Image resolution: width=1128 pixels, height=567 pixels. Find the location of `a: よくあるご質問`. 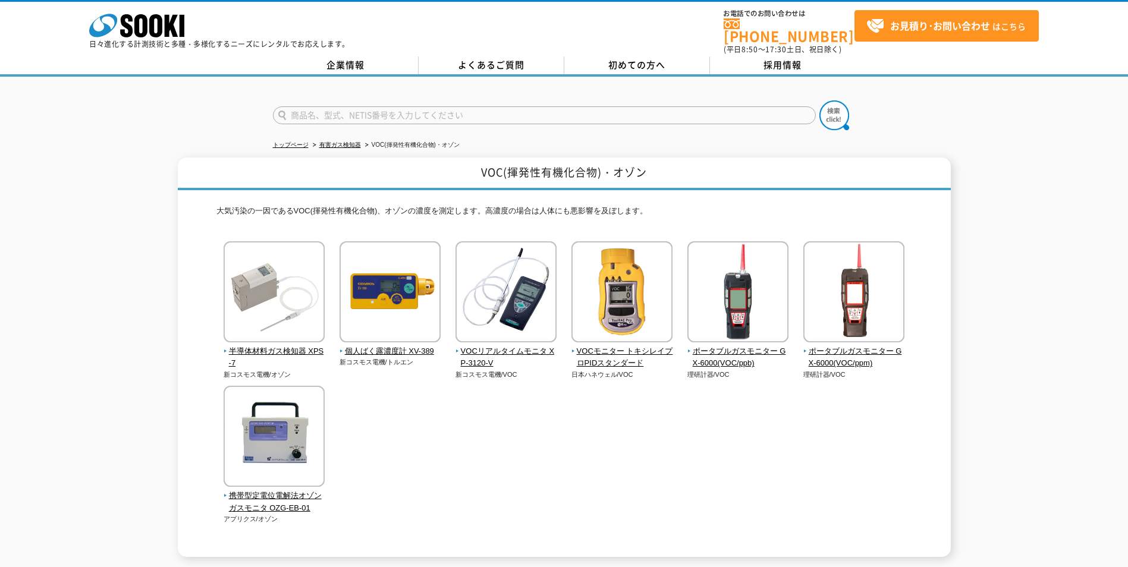

a: よくあるご質問 is located at coordinates (491, 65).